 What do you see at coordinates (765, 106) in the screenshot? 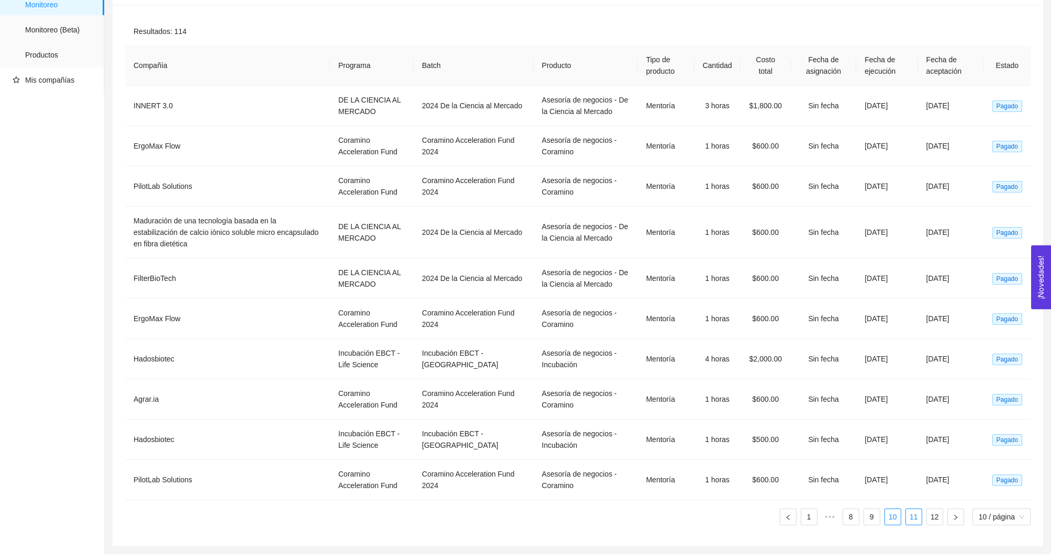
I see `td: $1,800.00` at bounding box center [765, 106].